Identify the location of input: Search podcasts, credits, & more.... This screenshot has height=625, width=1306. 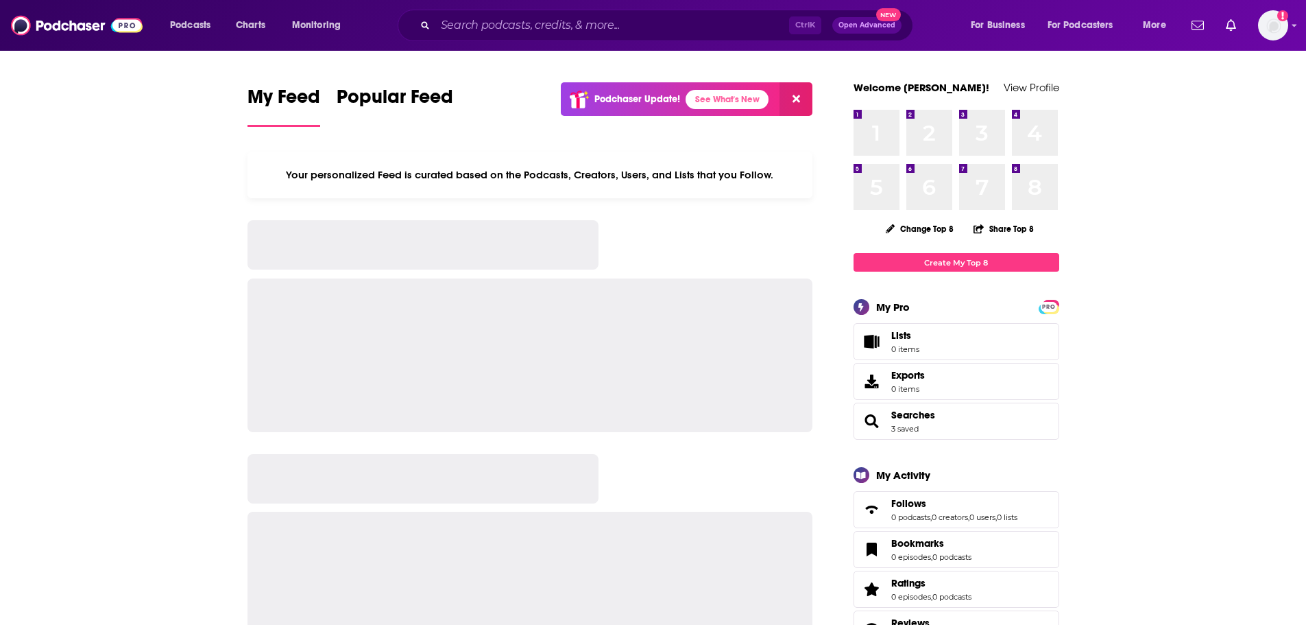
(612, 25).